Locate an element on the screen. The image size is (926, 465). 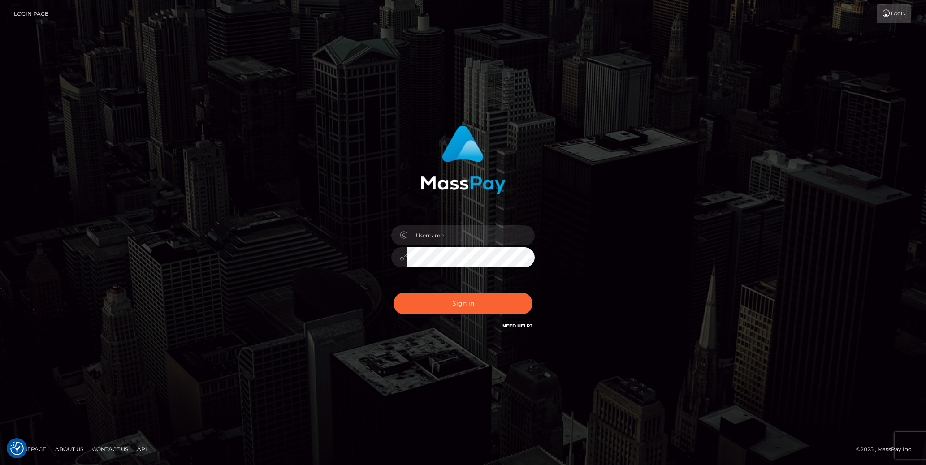
a: About Us is located at coordinates (69, 449).